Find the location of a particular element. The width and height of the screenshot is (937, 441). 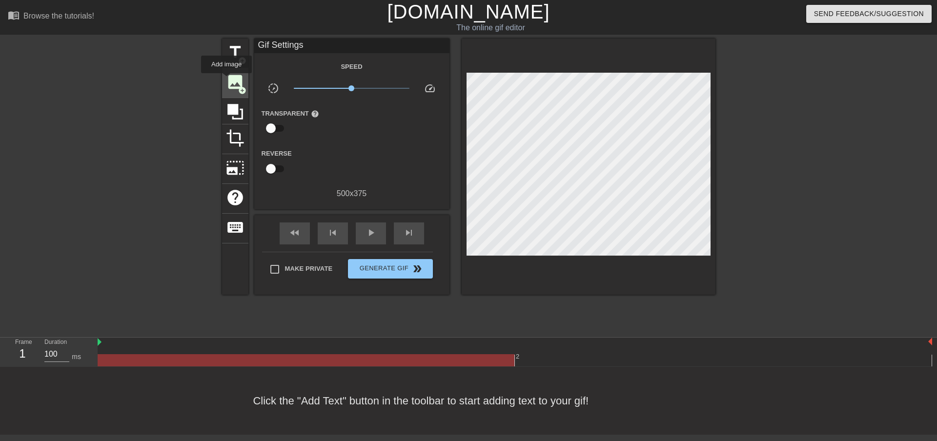

span: image is located at coordinates (235, 82).